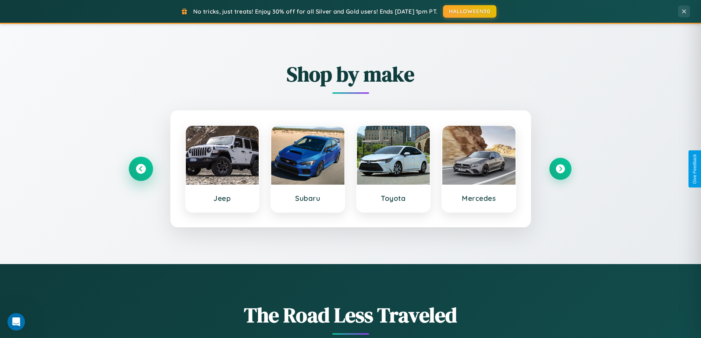 The width and height of the screenshot is (701, 338). What do you see at coordinates (470, 11) in the screenshot?
I see `button: HALLOWEEN30` at bounding box center [470, 11].